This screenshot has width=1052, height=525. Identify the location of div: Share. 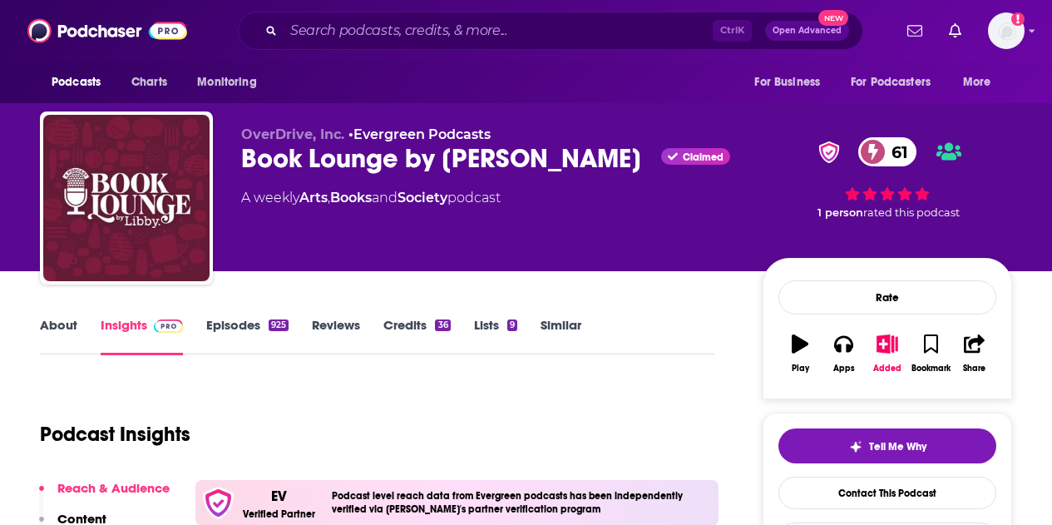
(973, 368).